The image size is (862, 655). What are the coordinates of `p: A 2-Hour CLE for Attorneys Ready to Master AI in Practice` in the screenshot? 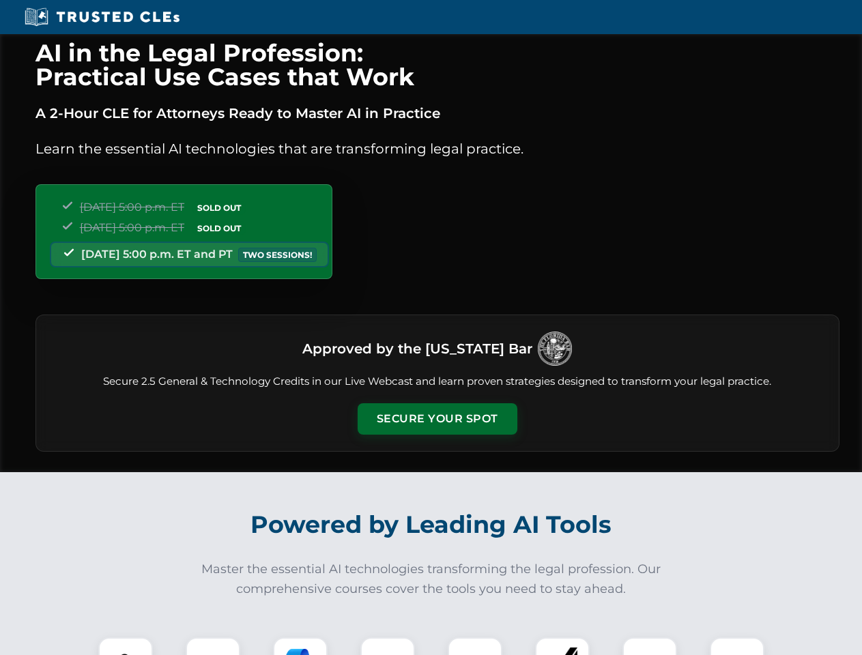 It's located at (437, 113).